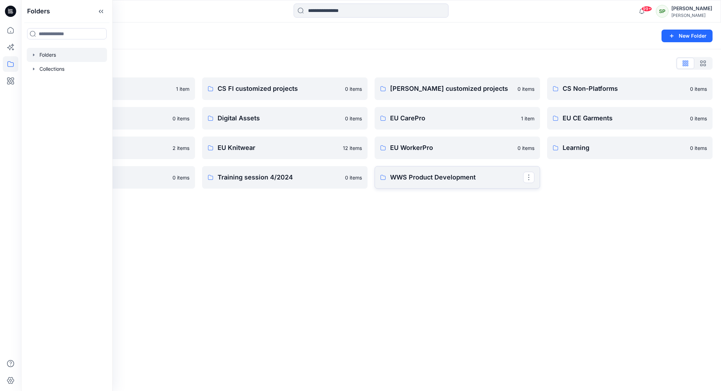  Describe the element at coordinates (630, 118) in the screenshot. I see `a: EU CE Garments0 items` at that location.